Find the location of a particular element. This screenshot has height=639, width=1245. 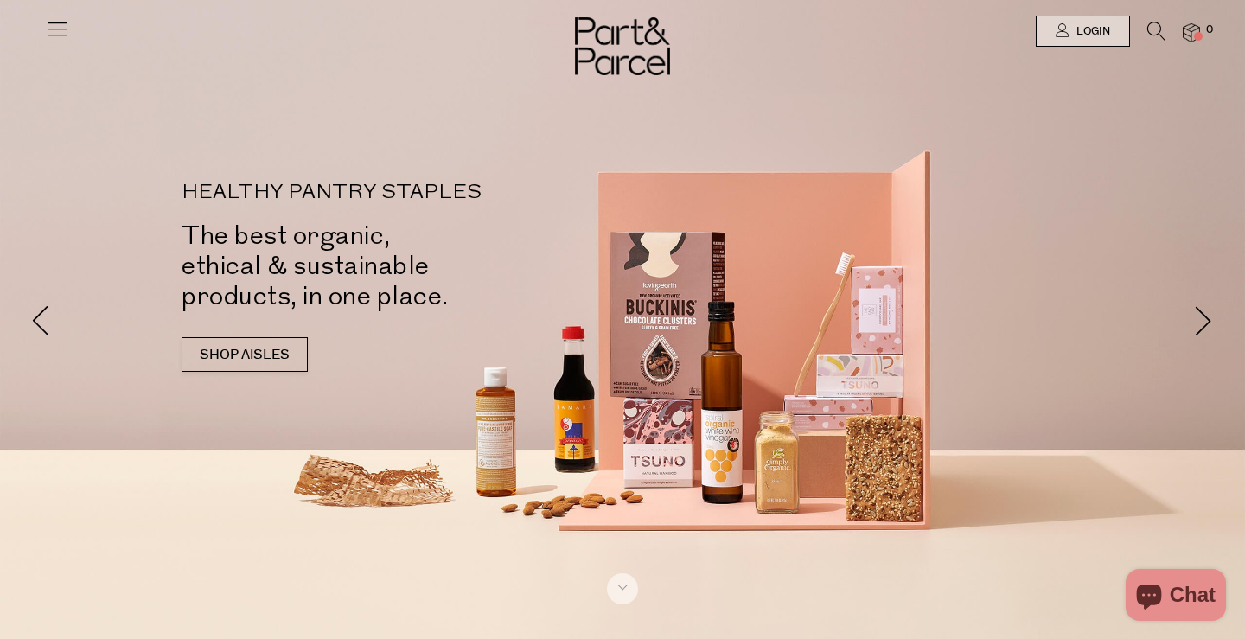

img: Part&Parcel is located at coordinates (623, 46).